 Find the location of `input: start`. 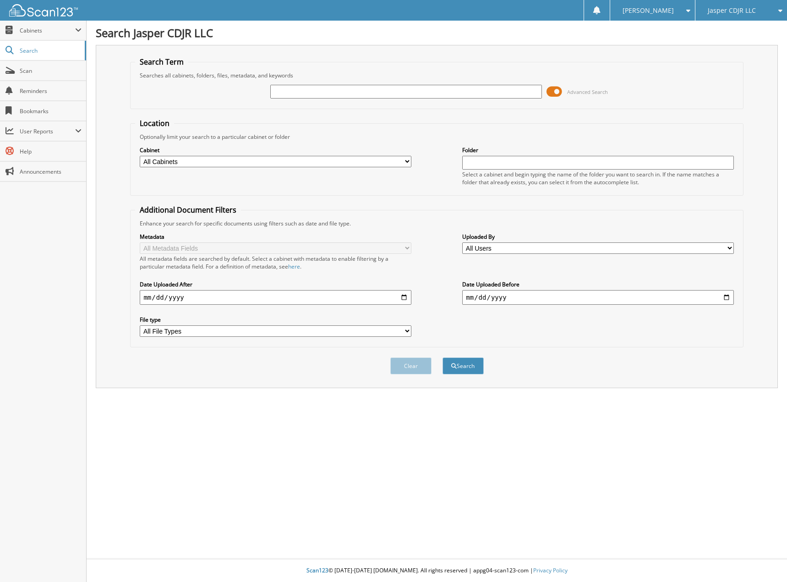

input: start is located at coordinates (275, 297).